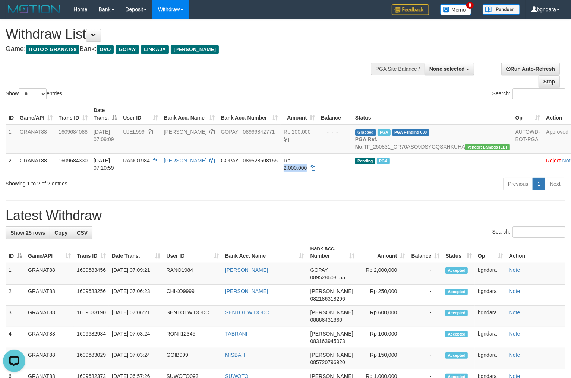  What do you see at coordinates (458, 252) in the screenshot?
I see `th: Status: activate to sort column ascending` at bounding box center [458, 252].